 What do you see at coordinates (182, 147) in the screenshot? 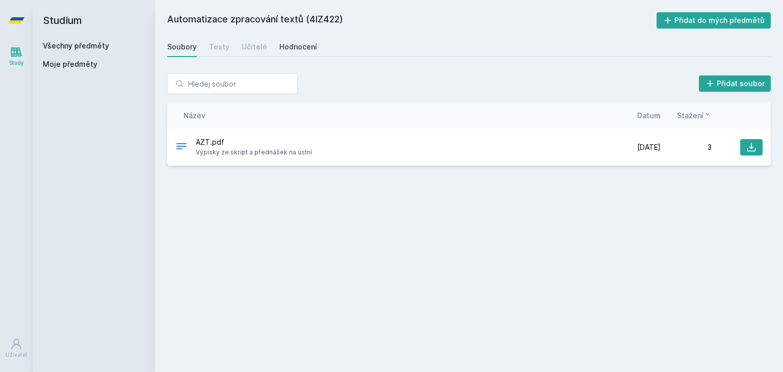
I see `div: PDF` at bounding box center [182, 147].